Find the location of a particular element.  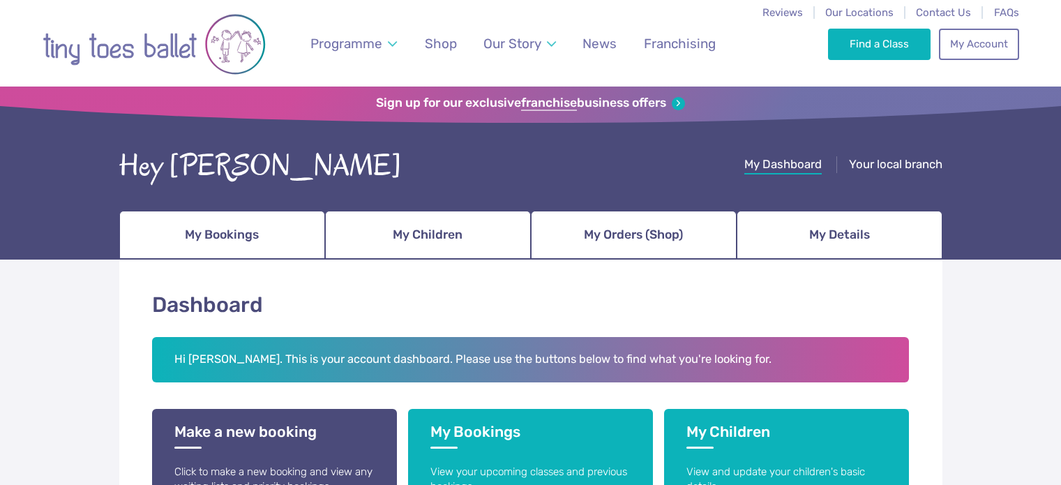

a: Contact Us is located at coordinates (943, 13).